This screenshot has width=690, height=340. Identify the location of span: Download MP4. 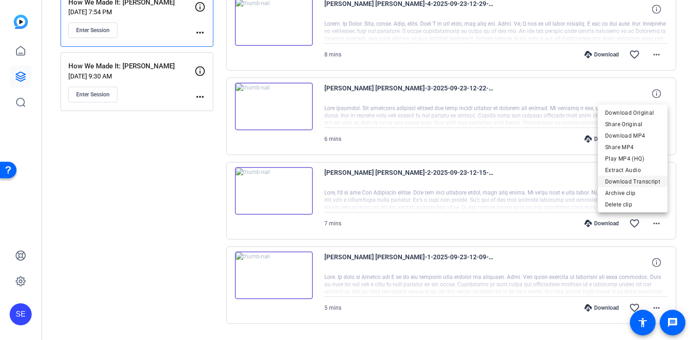
(633, 136).